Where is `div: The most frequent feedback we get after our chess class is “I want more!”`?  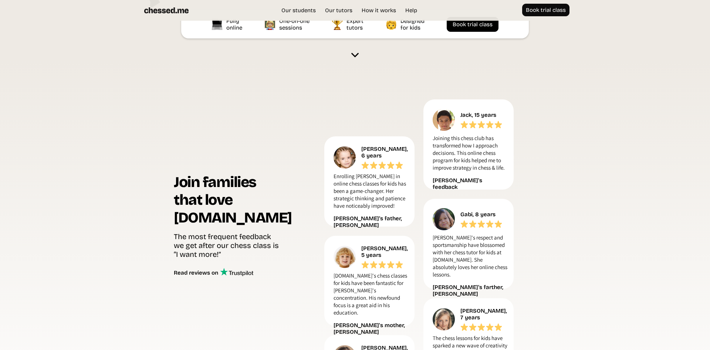 div: The most frequent feedback we get after our chess class is “I want more!” is located at coordinates (228, 246).